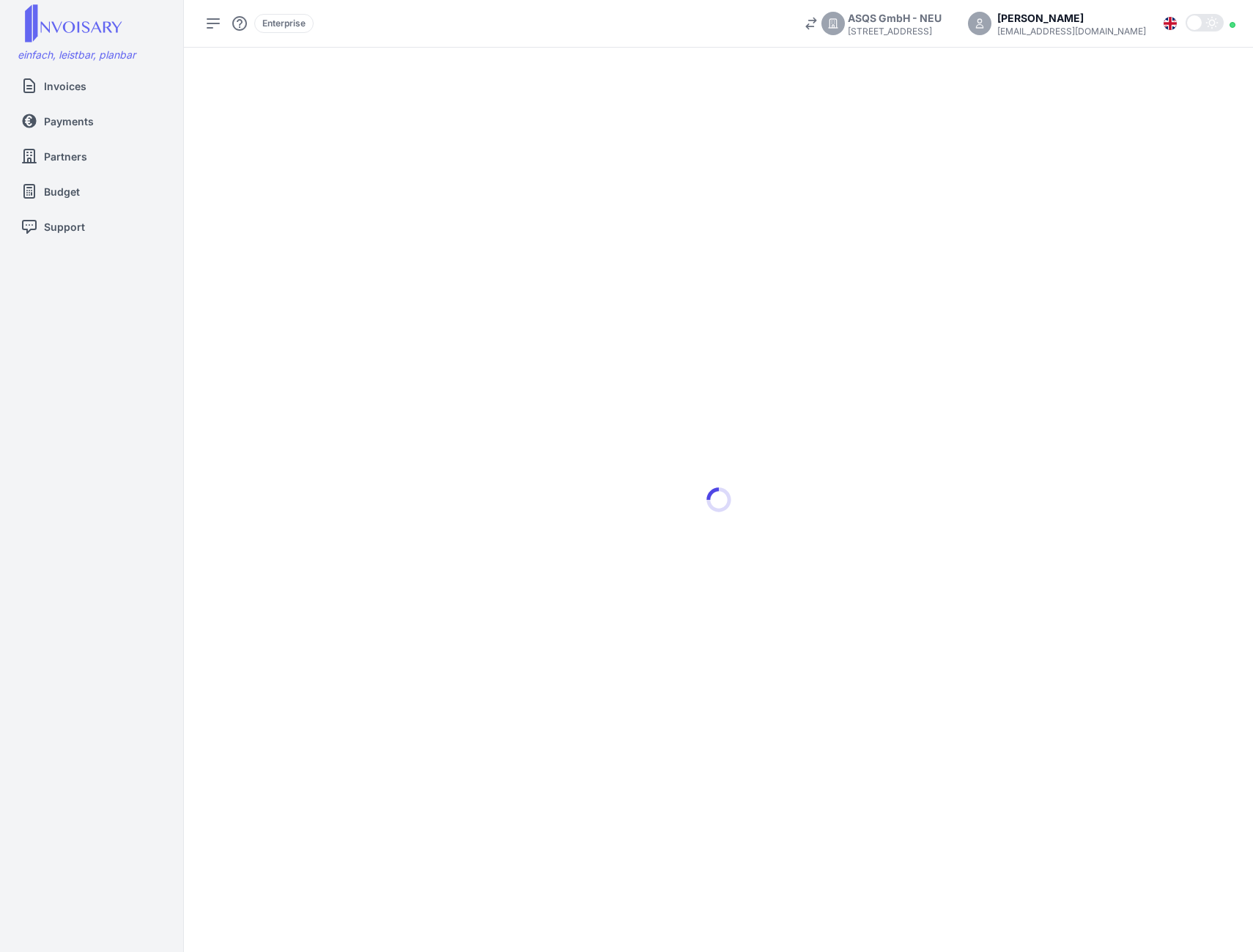 The image size is (1253, 952). I want to click on a: Invoices, so click(94, 86).